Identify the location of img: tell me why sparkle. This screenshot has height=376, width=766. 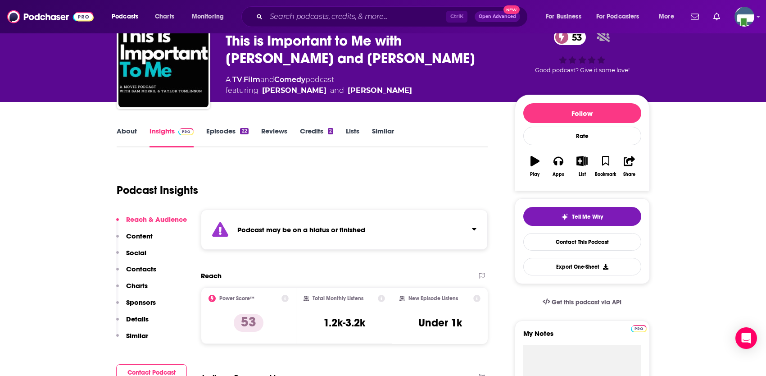
(565, 217).